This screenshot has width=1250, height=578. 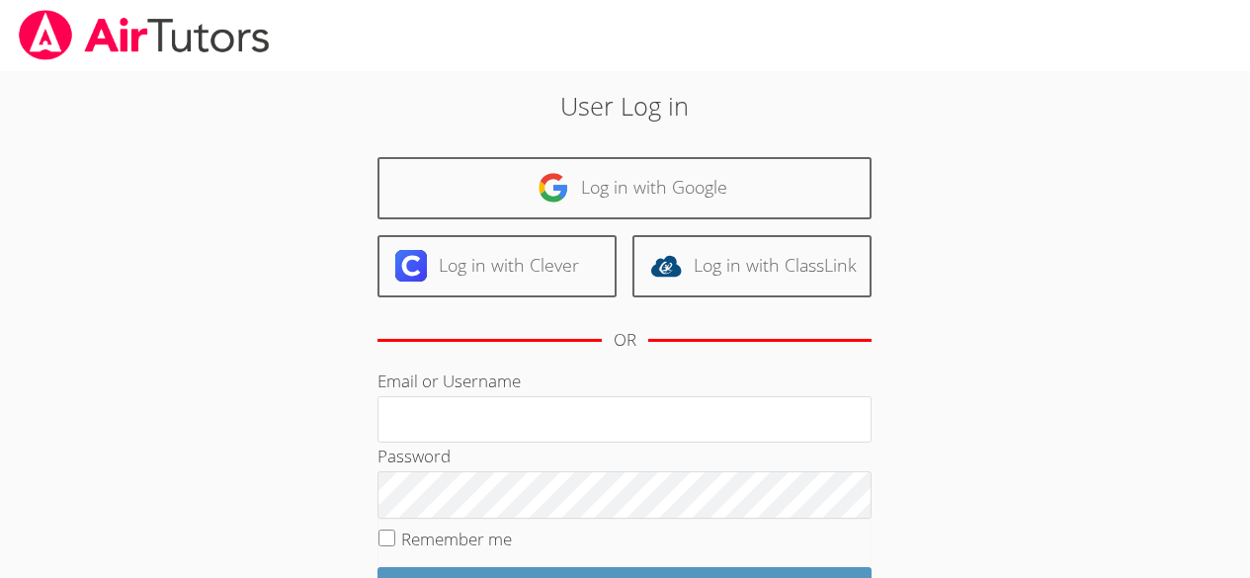 I want to click on a: Log in with Google, so click(x=625, y=188).